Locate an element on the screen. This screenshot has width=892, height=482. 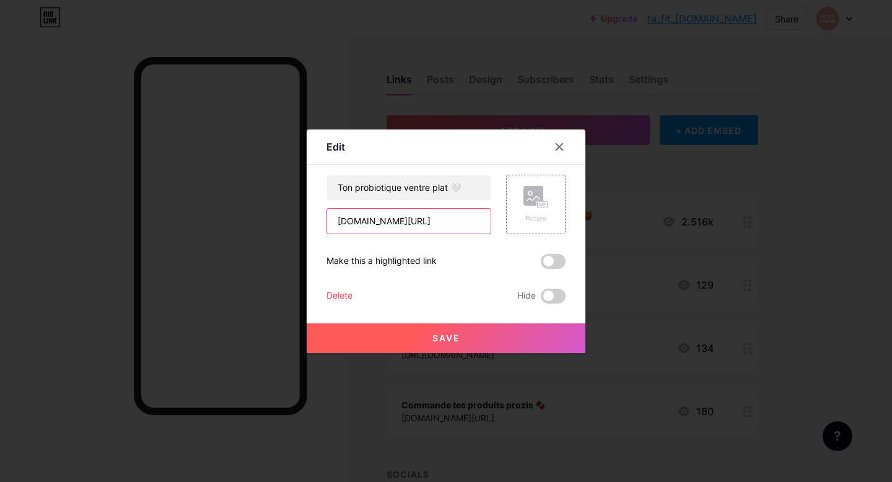
input: URL is located at coordinates (409, 221).